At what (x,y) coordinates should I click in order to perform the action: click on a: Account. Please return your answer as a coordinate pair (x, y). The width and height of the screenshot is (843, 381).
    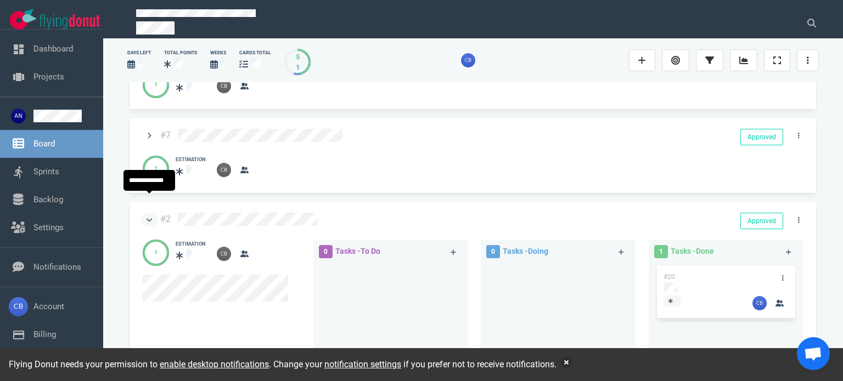
    Looking at the image, I should click on (49, 307).